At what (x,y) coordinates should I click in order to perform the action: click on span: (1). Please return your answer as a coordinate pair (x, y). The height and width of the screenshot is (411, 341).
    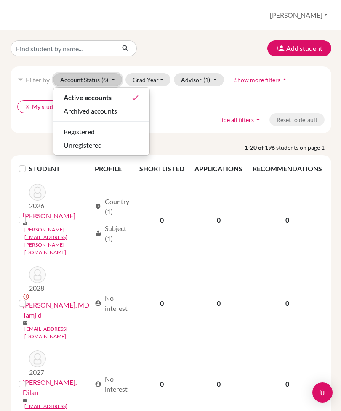
    Looking at the image, I should click on (207, 80).